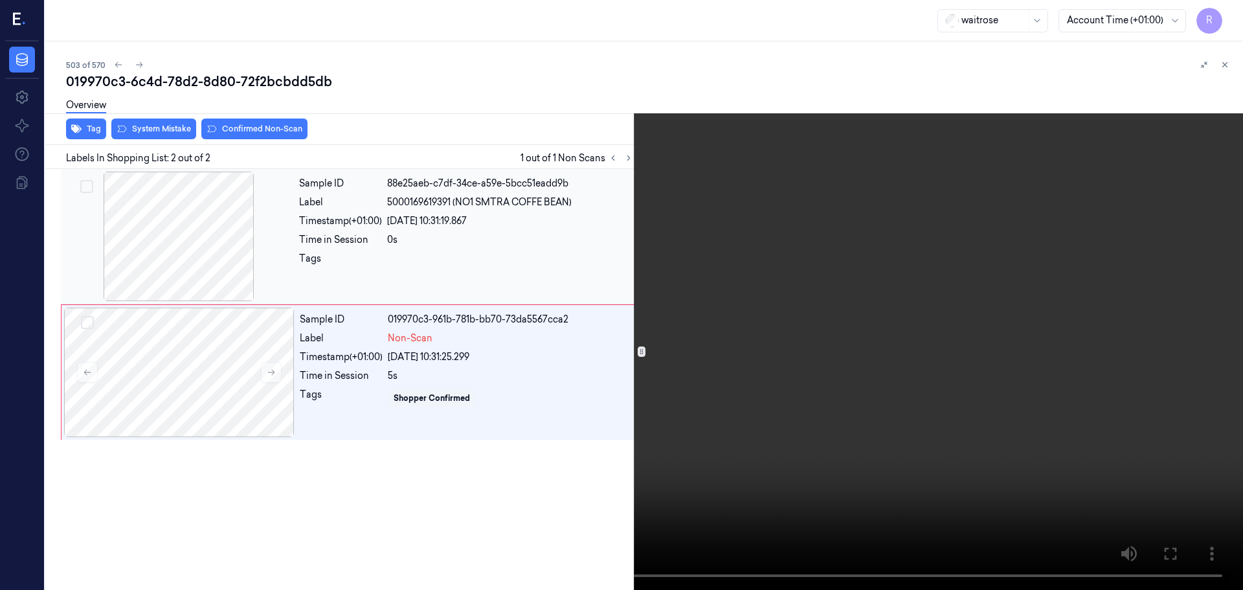 This screenshot has width=1243, height=590. Describe the element at coordinates (510, 376) in the screenshot. I see `div: 5s` at that location.